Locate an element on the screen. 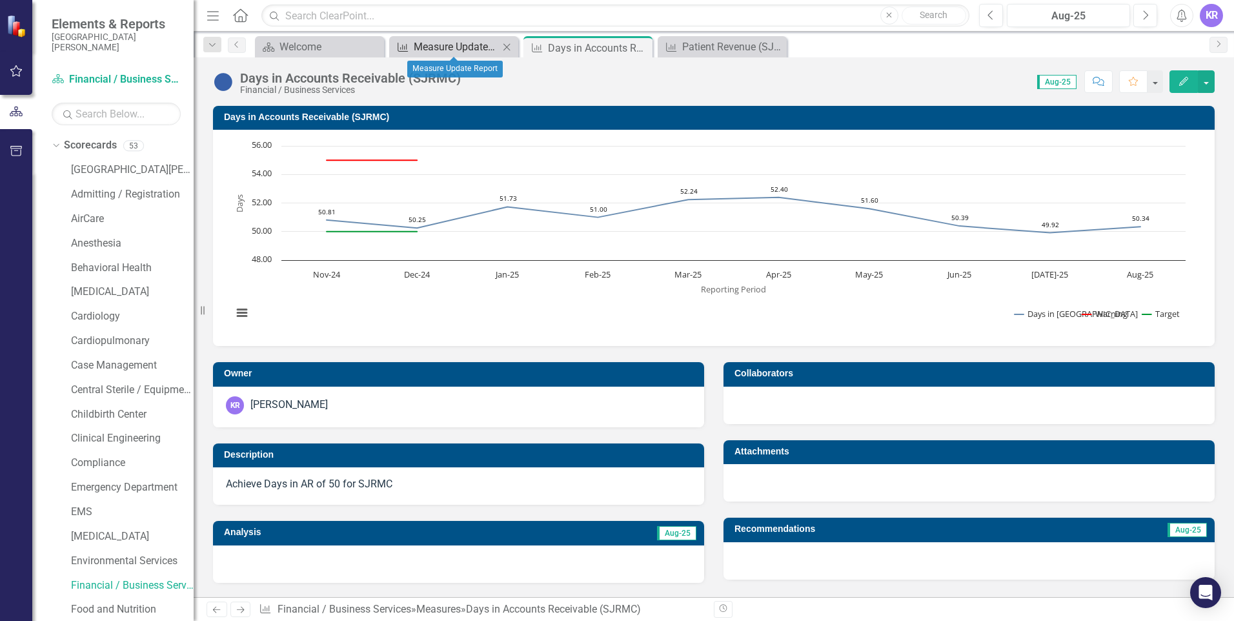 Image resolution: width=1234 pixels, height=621 pixels. text: Dec-24 is located at coordinates (417, 274).